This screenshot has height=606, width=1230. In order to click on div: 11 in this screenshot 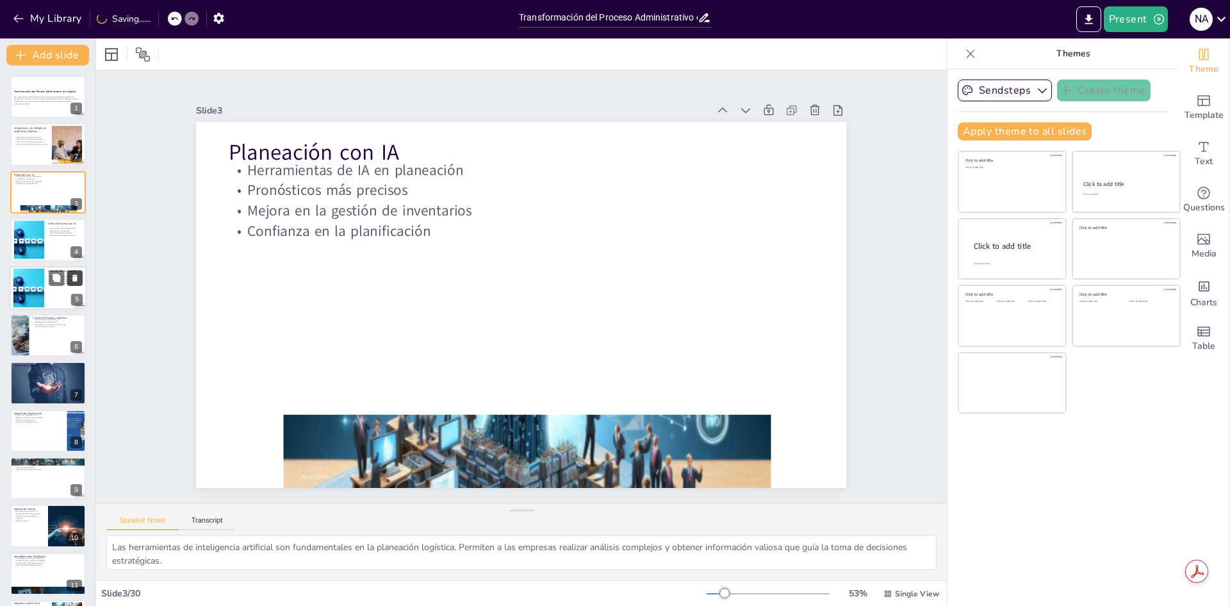, I will do `click(48, 574)`.